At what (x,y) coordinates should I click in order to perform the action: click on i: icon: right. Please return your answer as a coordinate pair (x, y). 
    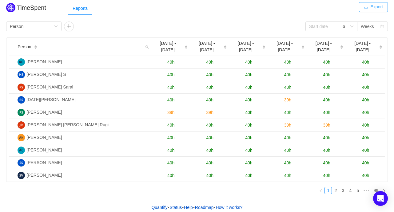
    Looking at the image, I should click on (385, 191).